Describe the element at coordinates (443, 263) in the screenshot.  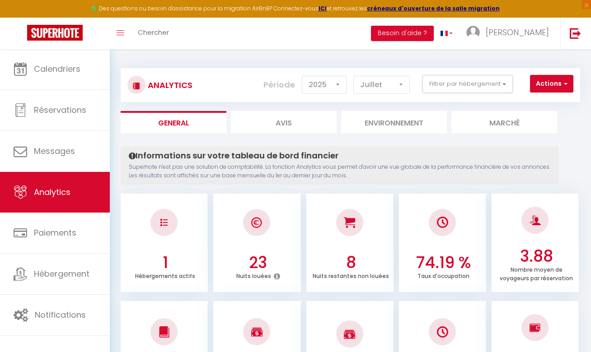
I see `h3: 74.19 %` at that location.